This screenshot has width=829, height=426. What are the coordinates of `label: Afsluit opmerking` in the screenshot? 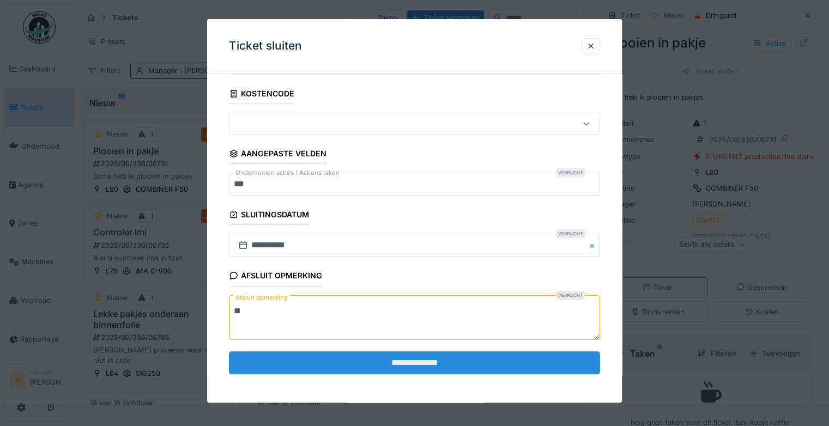 It's located at (262, 298).